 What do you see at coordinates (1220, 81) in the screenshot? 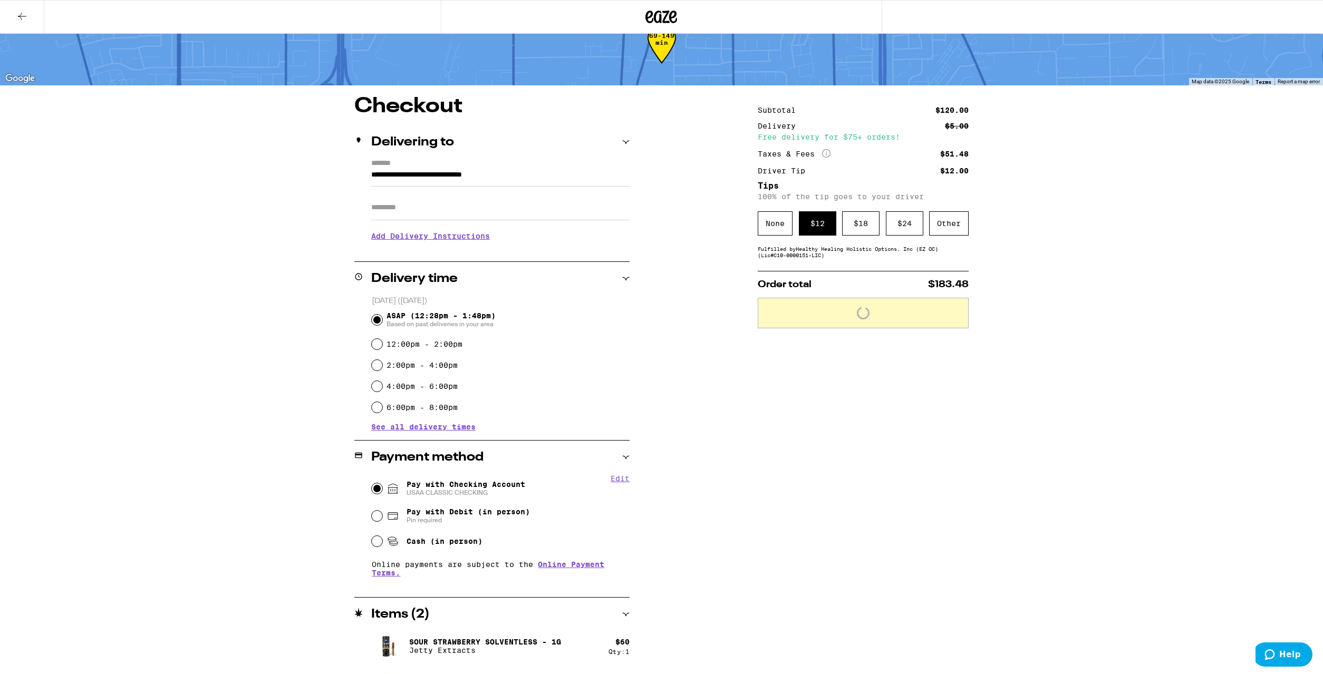
I see `span: Map data ©2025 Google` at bounding box center [1220, 81].